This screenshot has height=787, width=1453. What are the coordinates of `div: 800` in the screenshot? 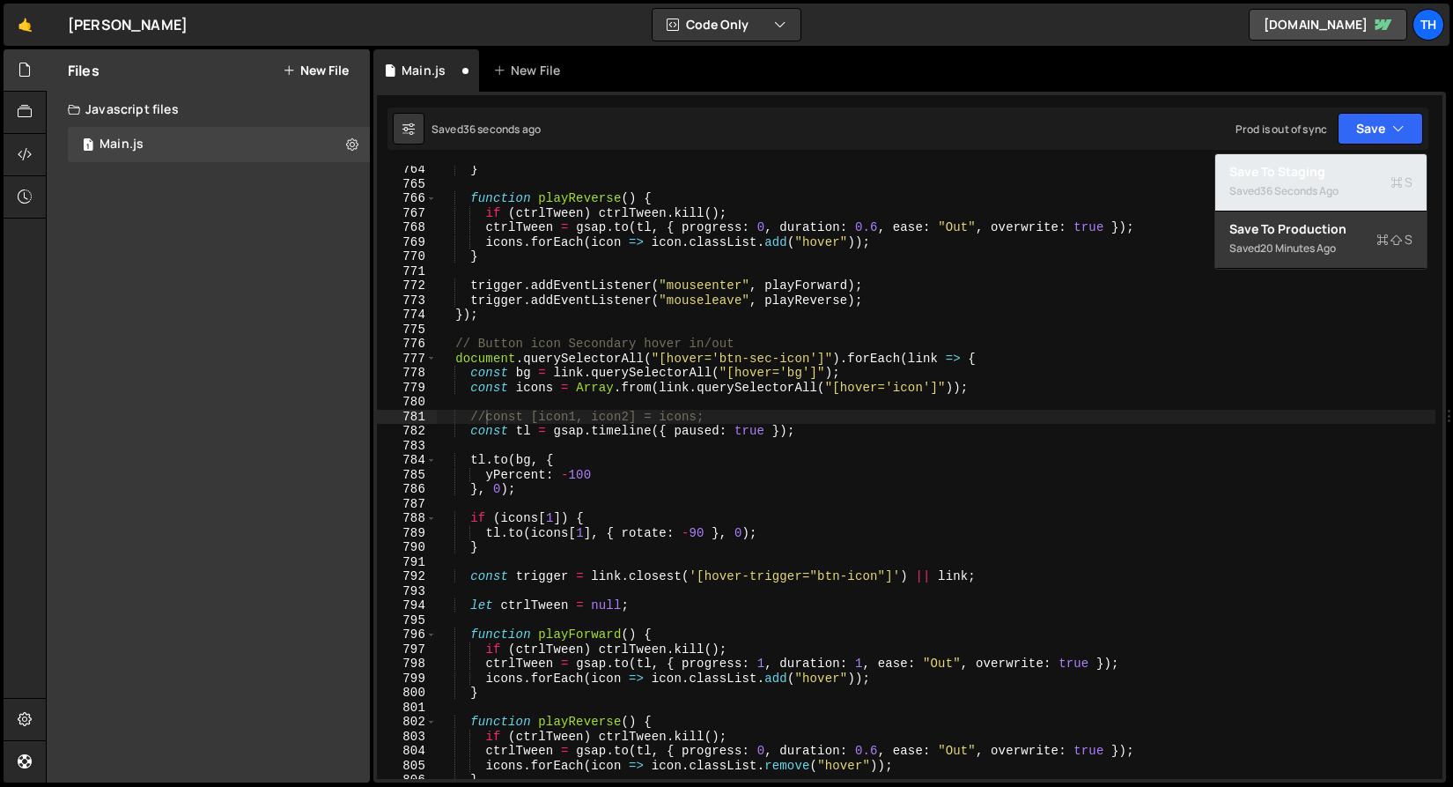 It's located at (407, 692).